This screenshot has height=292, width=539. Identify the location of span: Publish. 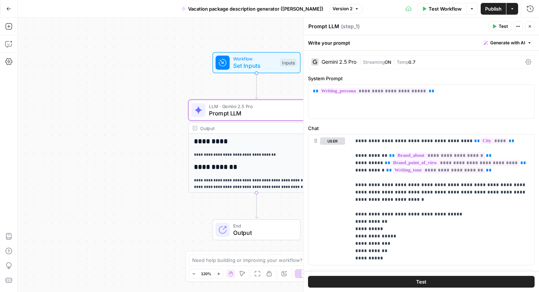
(493, 9).